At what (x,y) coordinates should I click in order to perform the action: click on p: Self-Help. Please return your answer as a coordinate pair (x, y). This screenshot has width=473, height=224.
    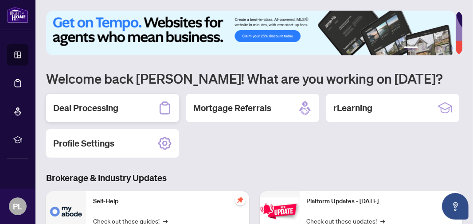
    Looking at the image, I should click on (167, 202).